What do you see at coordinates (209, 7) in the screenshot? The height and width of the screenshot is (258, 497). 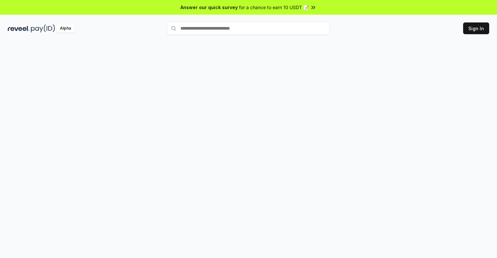 I see `span: Answer our quick survey` at bounding box center [209, 7].